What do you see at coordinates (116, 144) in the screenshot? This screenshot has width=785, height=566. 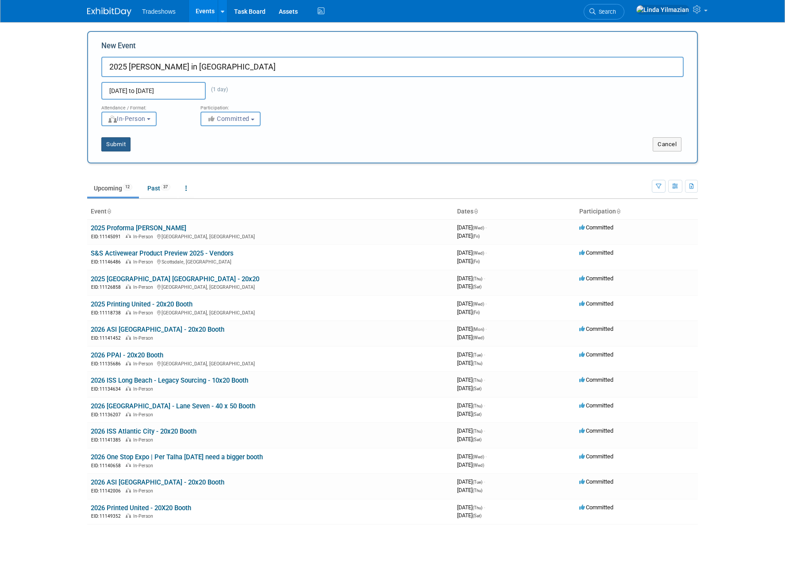 I see `button: Submit` at bounding box center [116, 144].